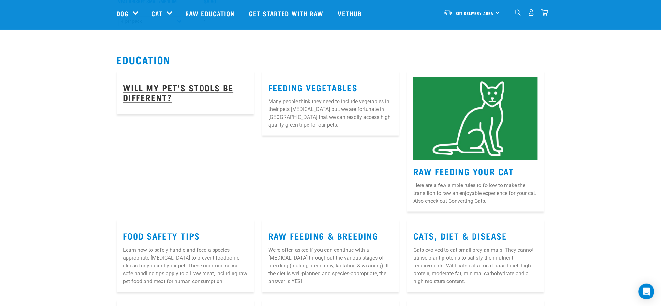 The width and height of the screenshot is (661, 306). What do you see at coordinates (287, 13) in the screenshot?
I see `a: Get started with Raw` at bounding box center [287, 13].